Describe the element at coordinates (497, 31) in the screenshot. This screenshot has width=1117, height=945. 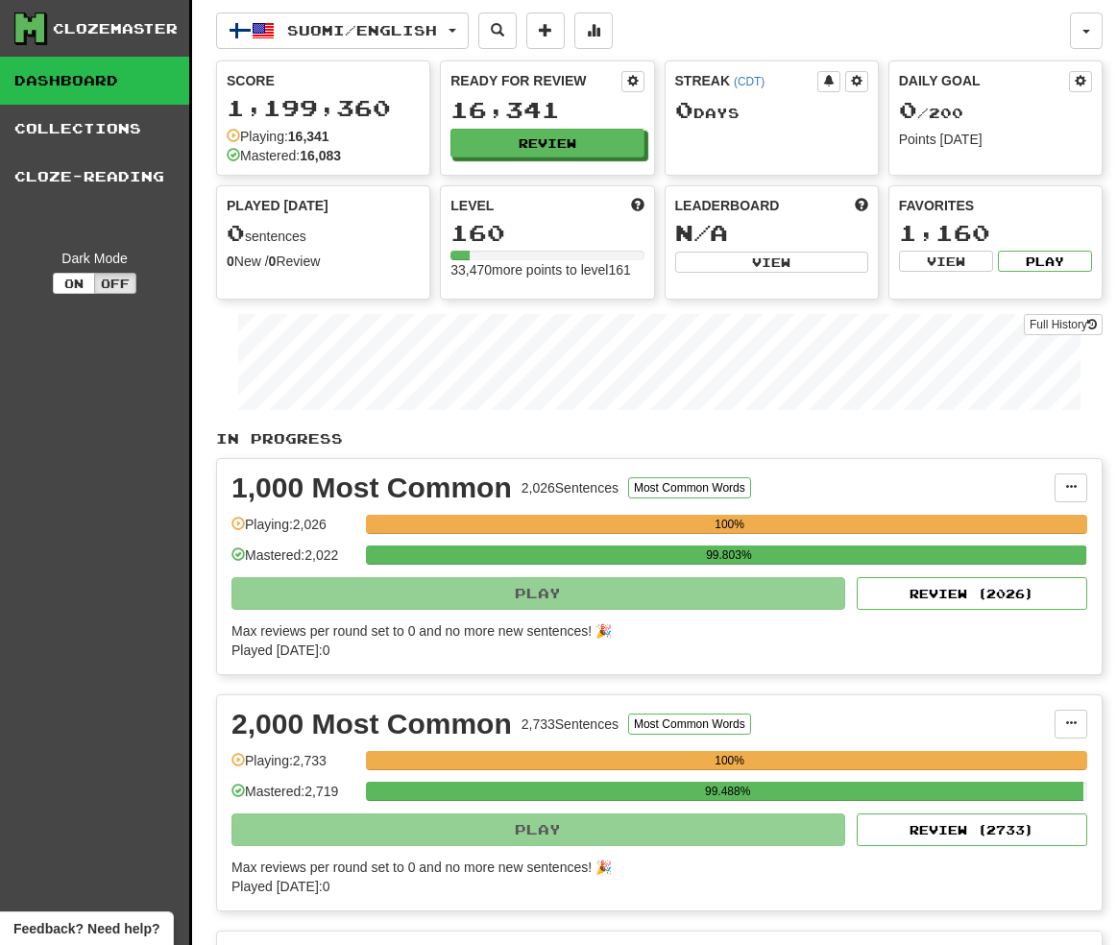
I see `button: Search sentences` at that location.